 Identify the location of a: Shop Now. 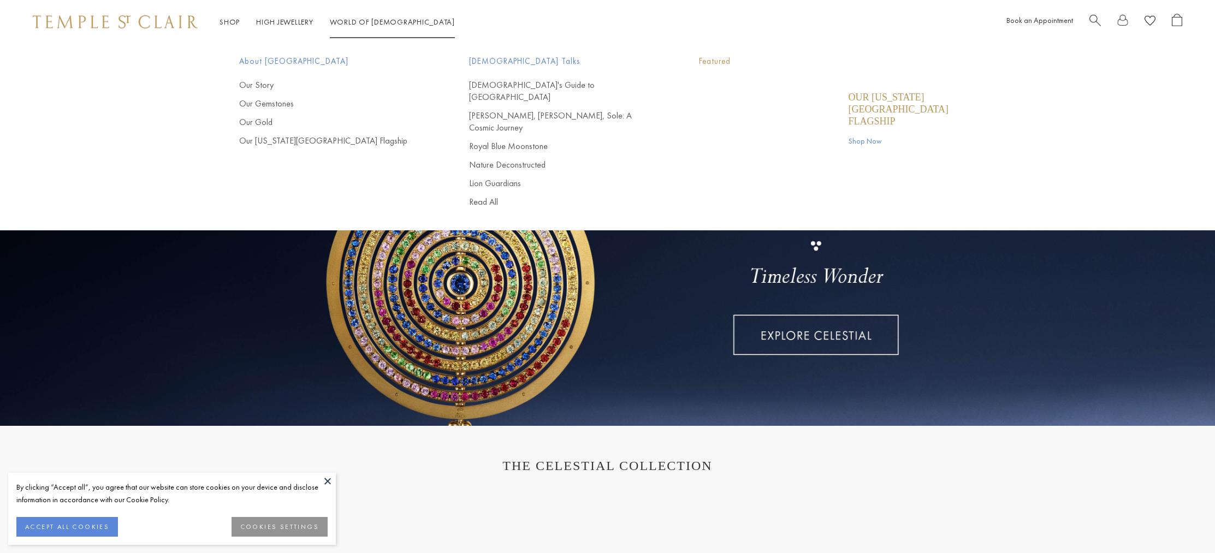
(913, 141).